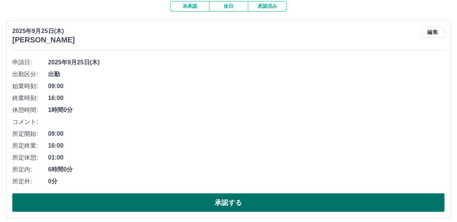  Describe the element at coordinates (246, 63) in the screenshot. I see `span: 2025年9月25日(木)` at that location.